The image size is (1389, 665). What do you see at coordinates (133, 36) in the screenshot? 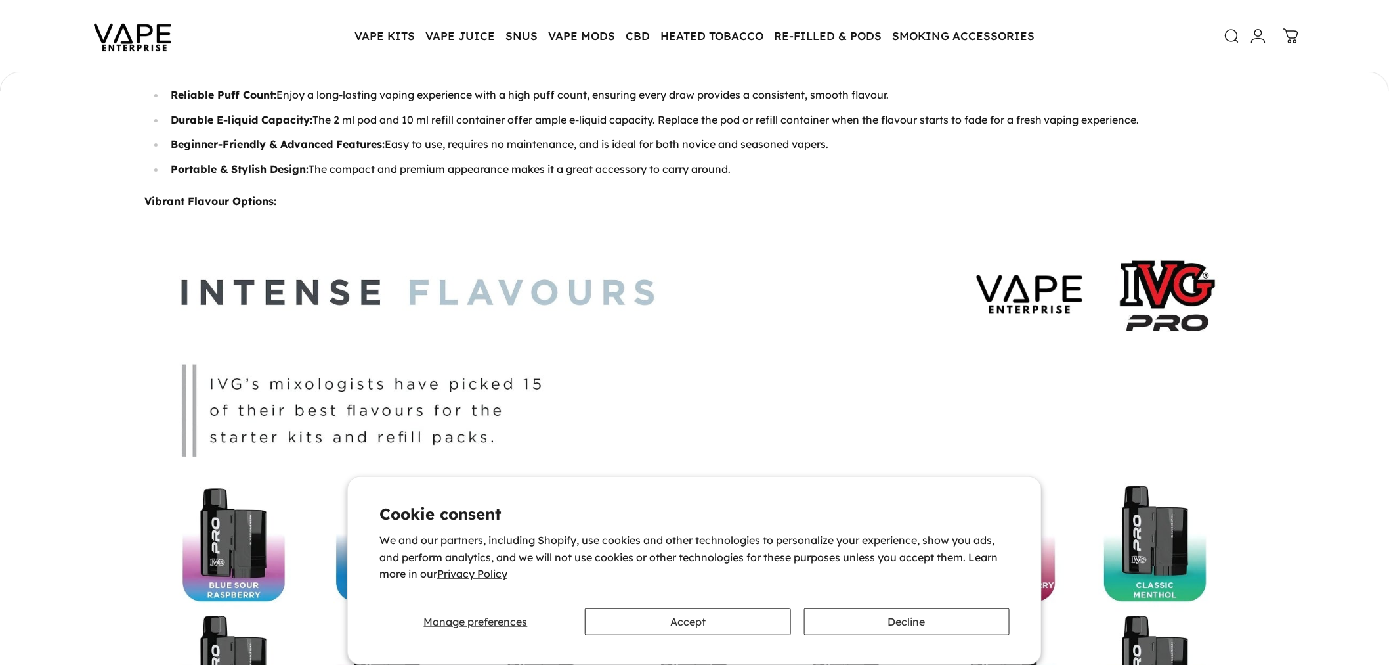
I see `img: Vape Enterprise` at bounding box center [133, 36].